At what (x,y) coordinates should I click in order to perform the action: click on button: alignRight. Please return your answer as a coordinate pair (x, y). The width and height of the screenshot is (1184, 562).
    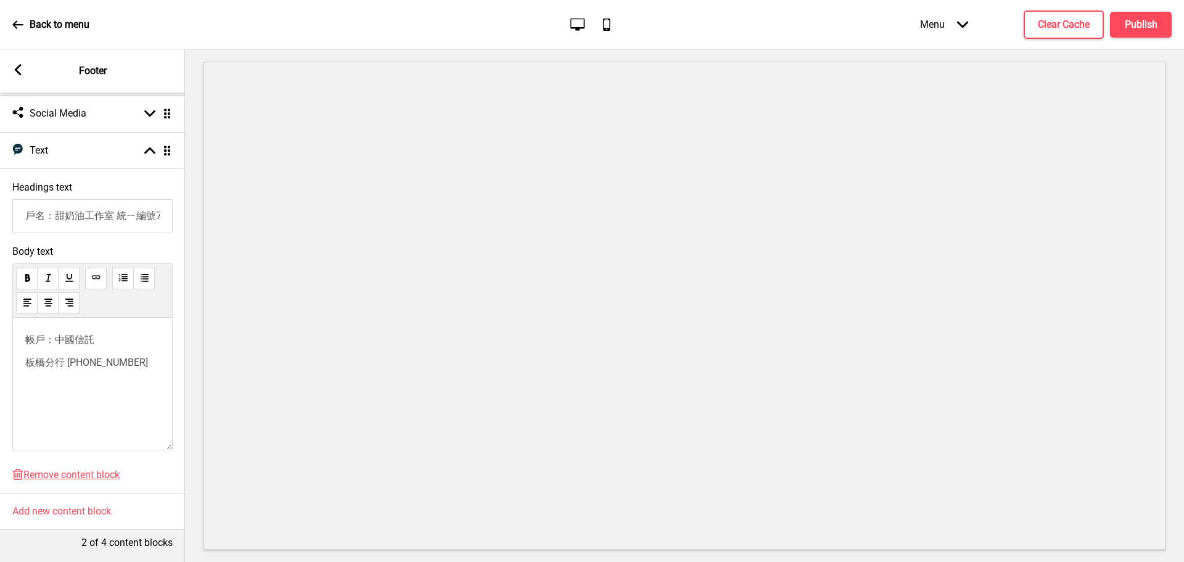
    Looking at the image, I should click on (68, 303).